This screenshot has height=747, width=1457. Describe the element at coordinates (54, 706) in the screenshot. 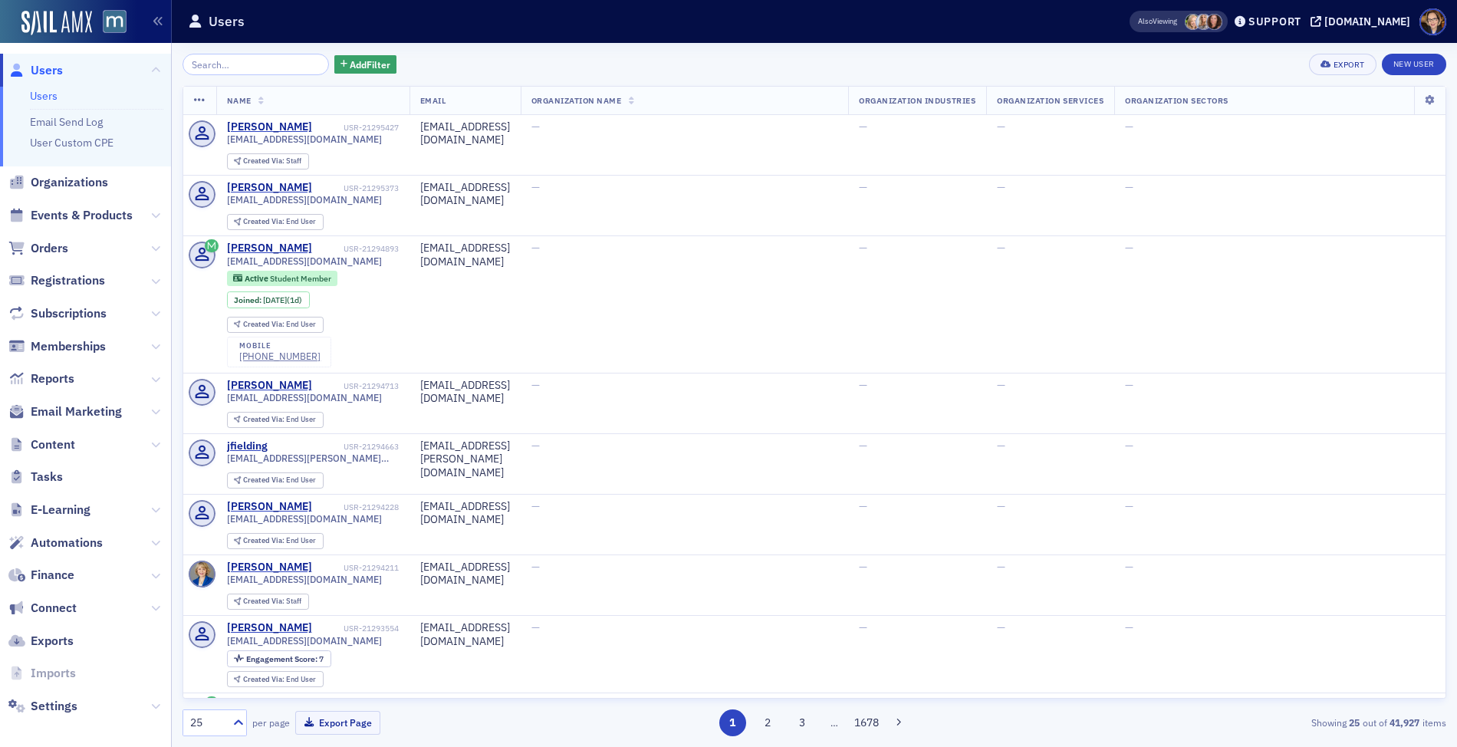

I see `span: Settings` at that location.